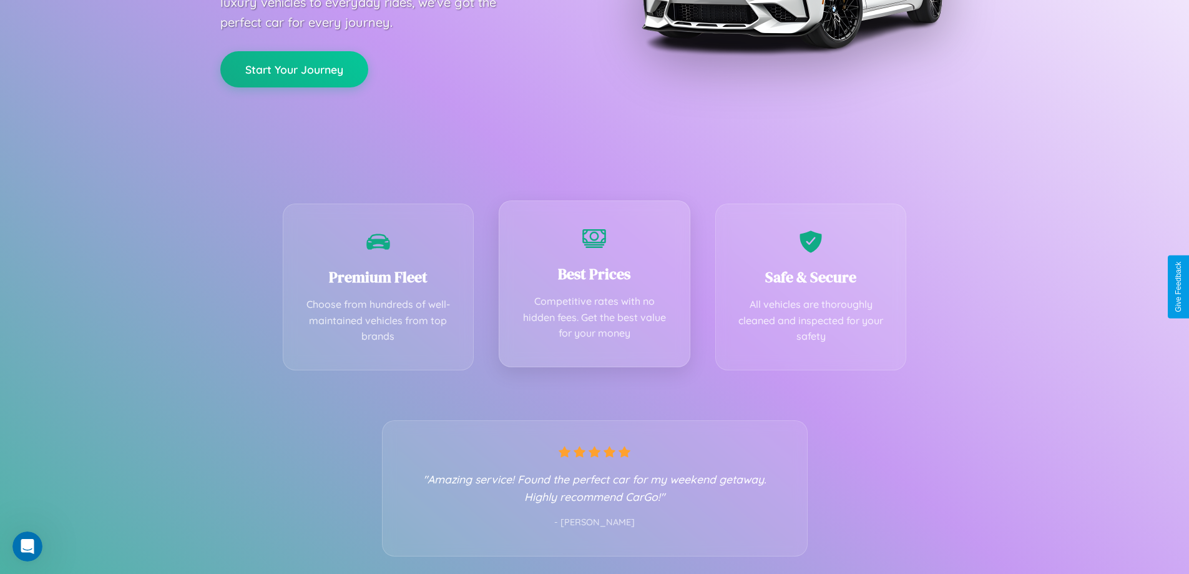 The image size is (1189, 574). Describe the element at coordinates (594, 317) in the screenshot. I see `p: Competitive rates with no hidden fees. Get the best value for your money` at that location.